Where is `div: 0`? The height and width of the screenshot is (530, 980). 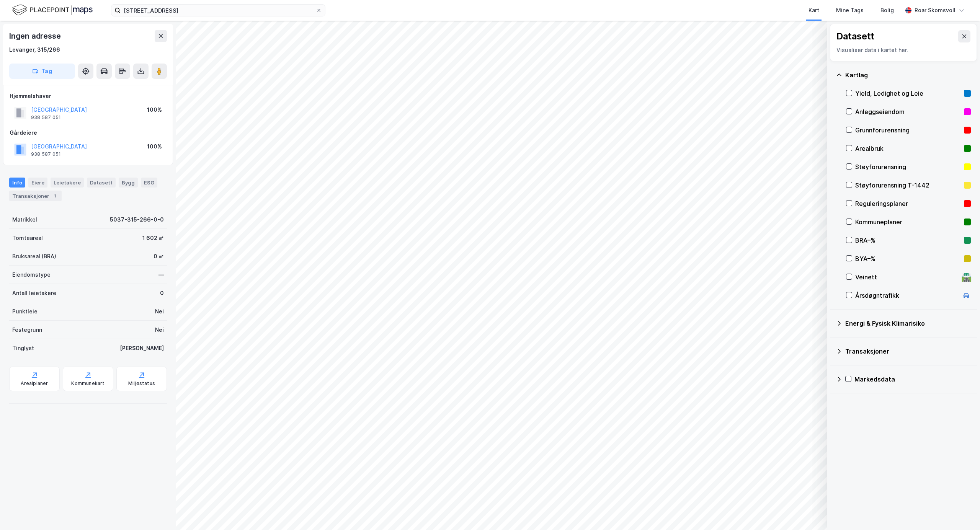 div: 0 is located at coordinates (162, 293).